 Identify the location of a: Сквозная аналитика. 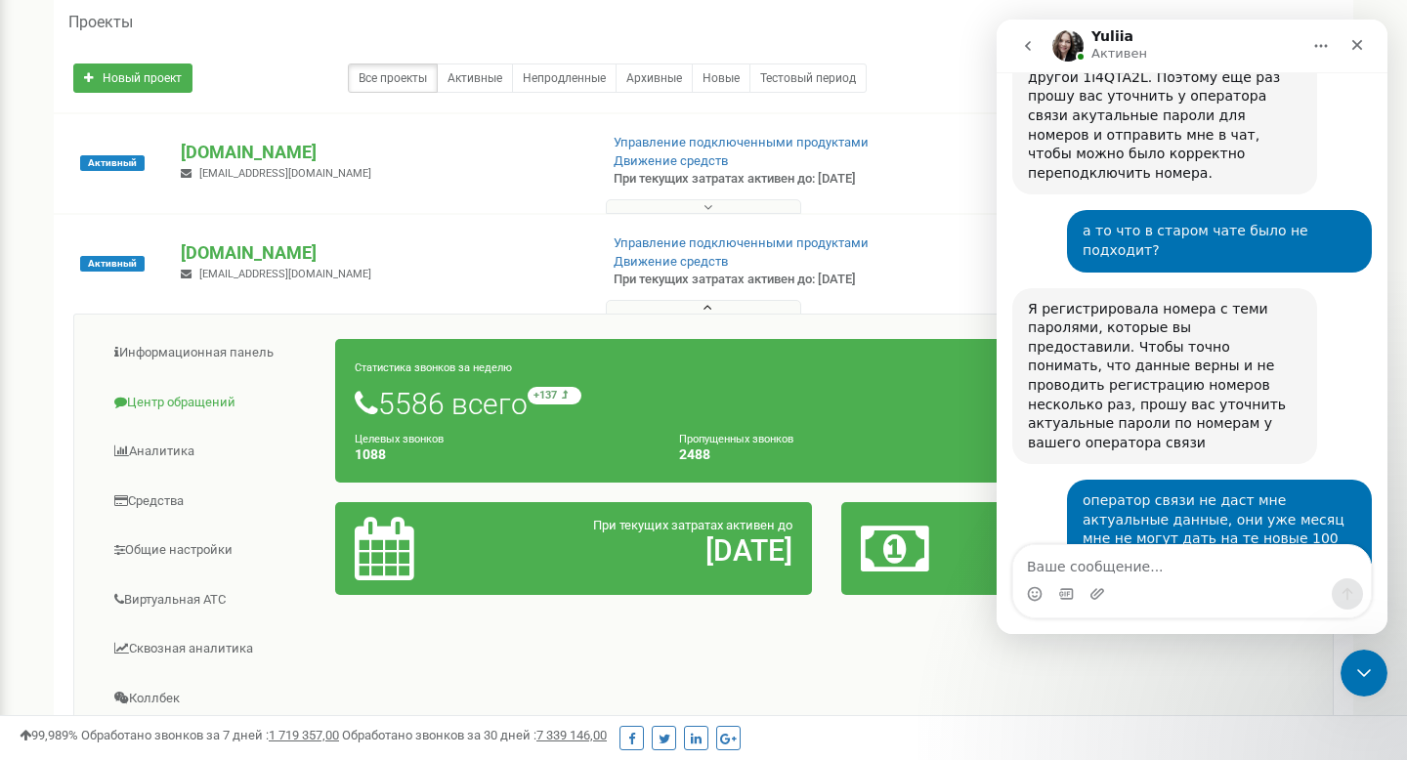
(212, 649).